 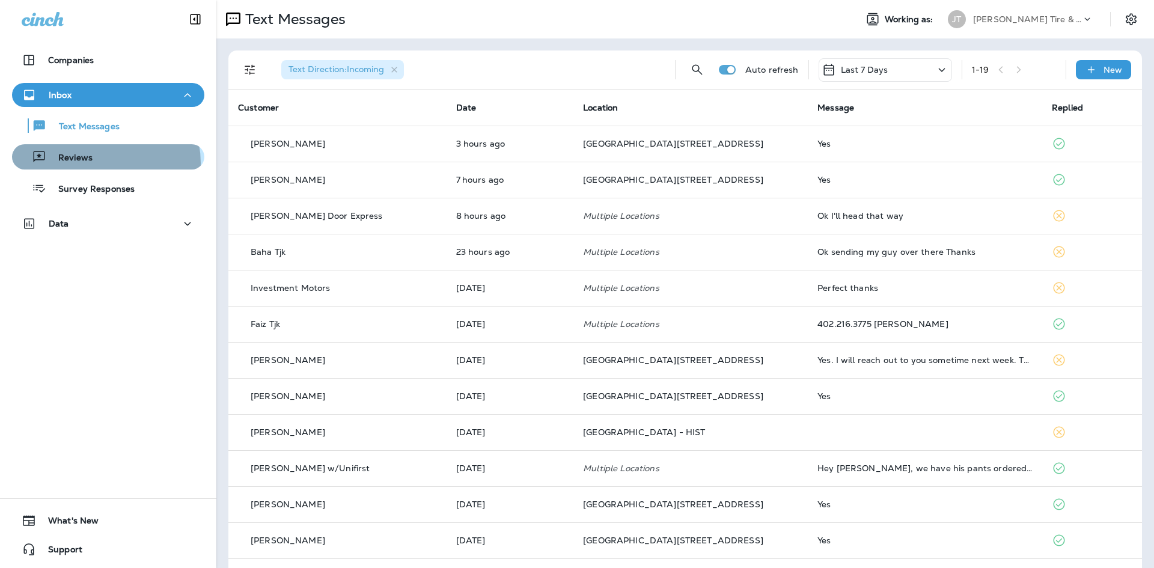 What do you see at coordinates (835, 108) in the screenshot?
I see `span: Message` at bounding box center [835, 108].